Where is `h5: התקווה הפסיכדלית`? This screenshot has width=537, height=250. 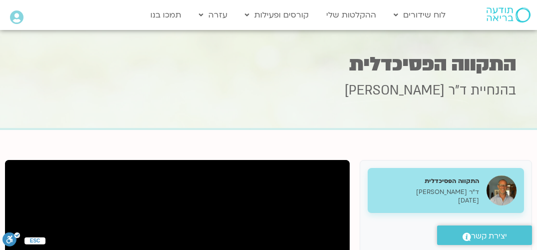
h5: התקווה הפסיכדלית is located at coordinates (427, 181).